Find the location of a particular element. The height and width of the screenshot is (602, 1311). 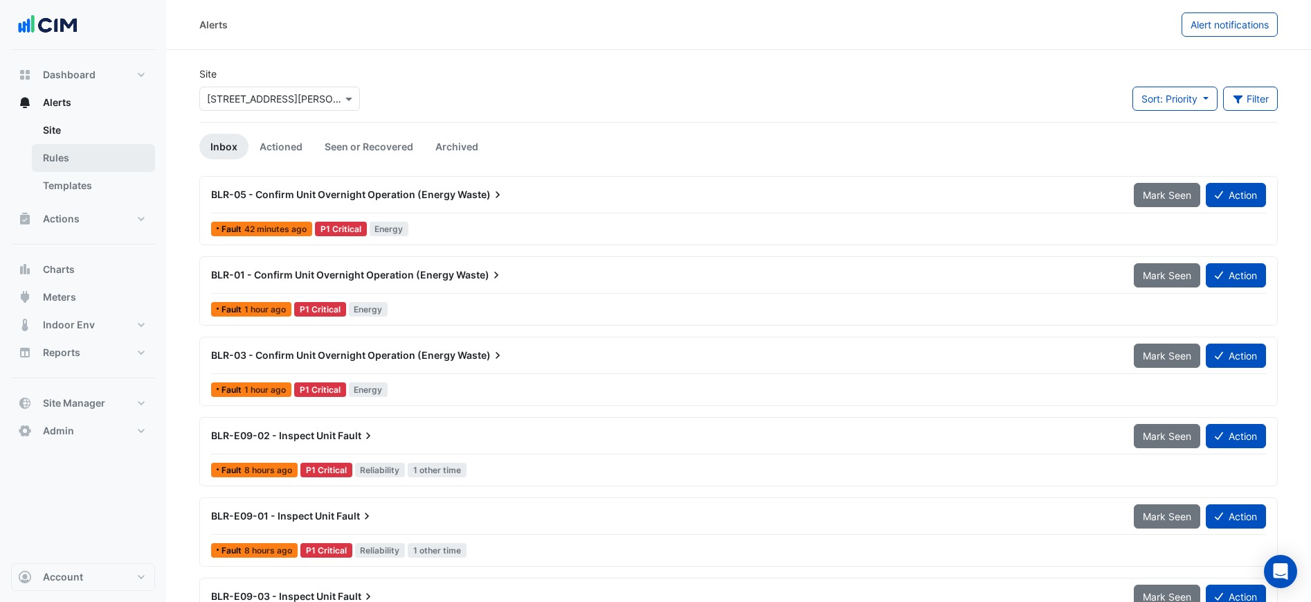

app-icon: Actions is located at coordinates (25, 219).